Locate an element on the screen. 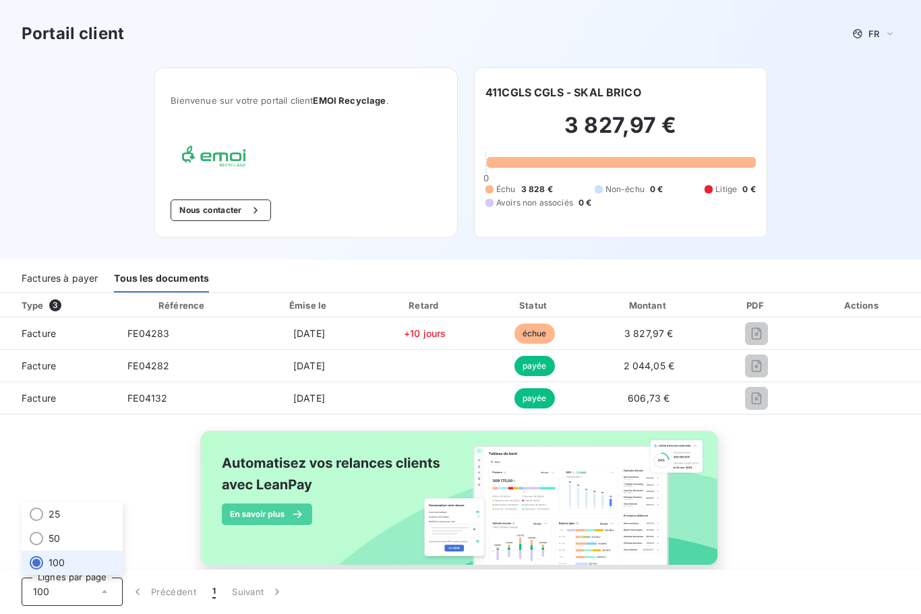  span: 3 828 € is located at coordinates (537, 189).